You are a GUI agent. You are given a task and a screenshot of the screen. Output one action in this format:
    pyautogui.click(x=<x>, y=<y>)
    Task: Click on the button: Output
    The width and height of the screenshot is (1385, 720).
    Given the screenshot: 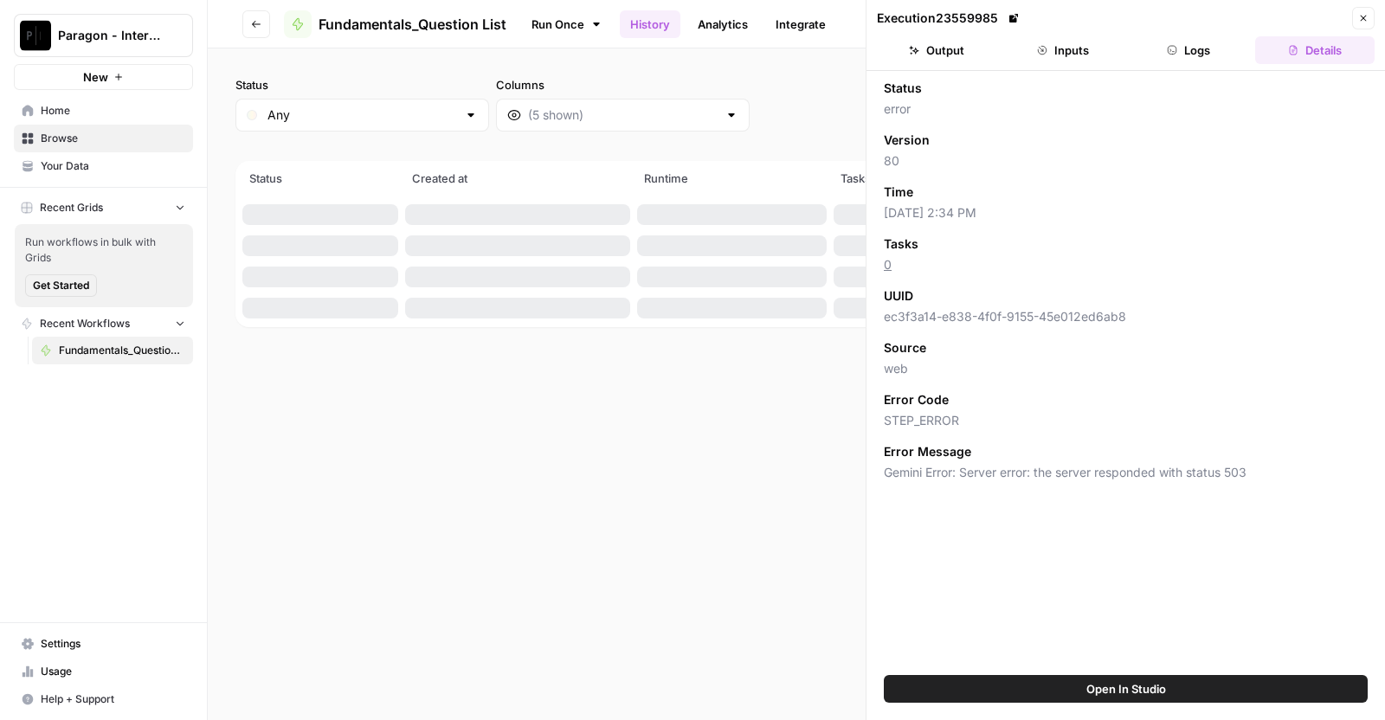 What is the action you would take?
    pyautogui.click(x=937, y=50)
    